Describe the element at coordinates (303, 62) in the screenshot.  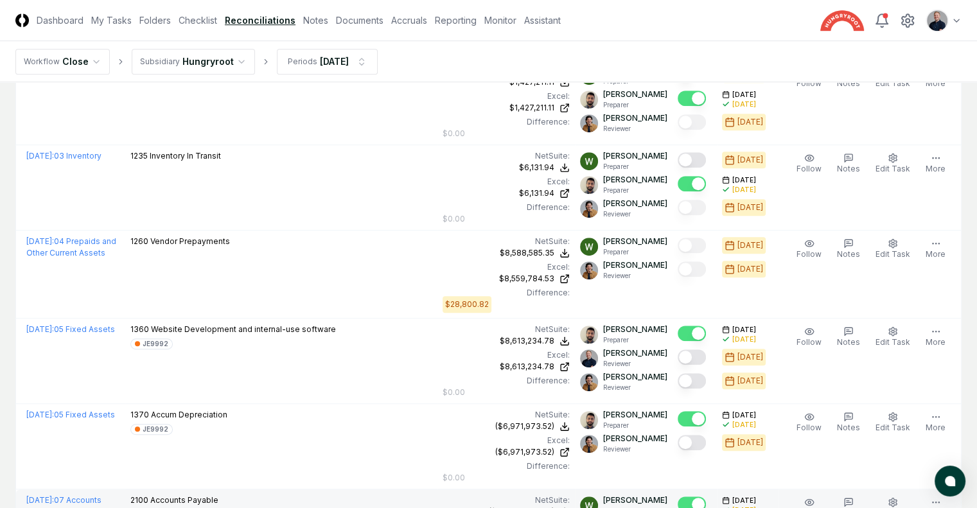
I see `div: Periods` at that location.